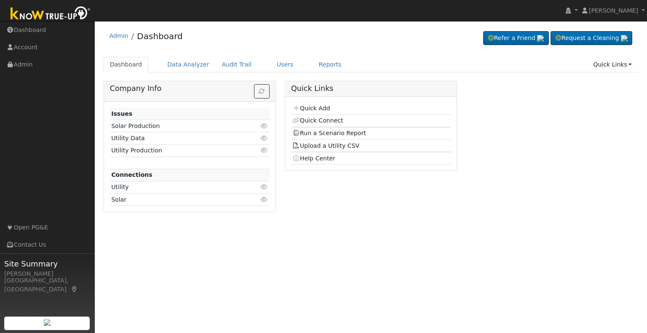 The height and width of the screenshot is (333, 647). I want to click on a: Data Analyzer, so click(188, 64).